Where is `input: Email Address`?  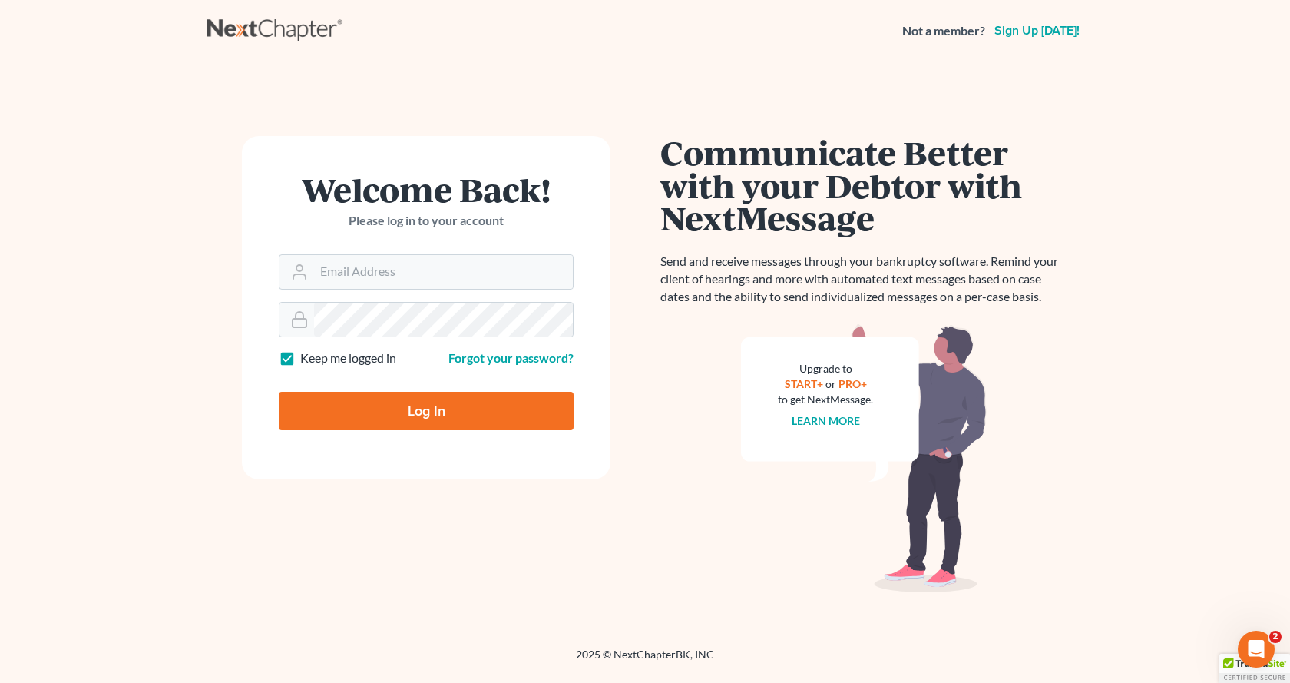 input: Email Address is located at coordinates (443, 272).